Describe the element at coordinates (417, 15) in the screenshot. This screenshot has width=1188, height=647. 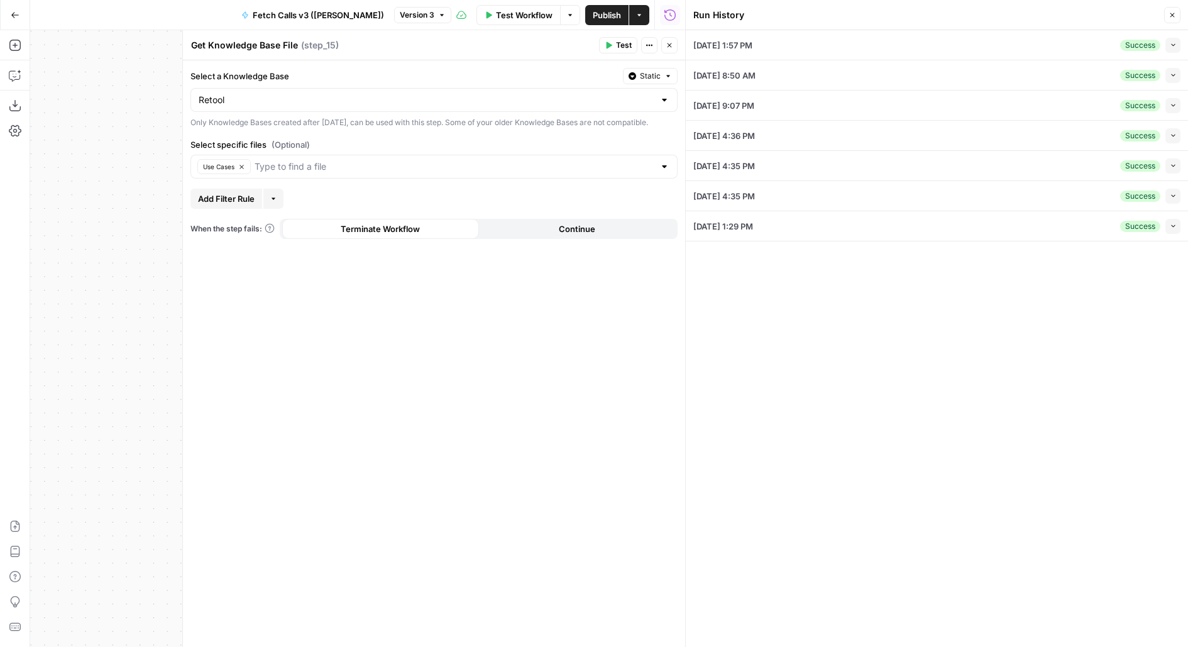
I see `span: Version 3` at that location.